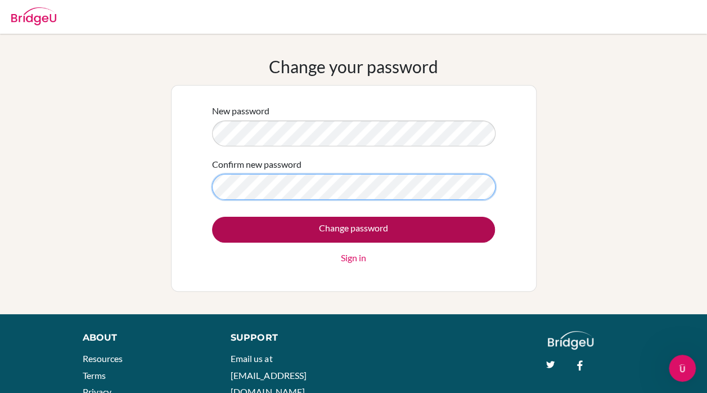 This screenshot has height=393, width=707. What do you see at coordinates (94, 375) in the screenshot?
I see `a: Terms` at bounding box center [94, 375].